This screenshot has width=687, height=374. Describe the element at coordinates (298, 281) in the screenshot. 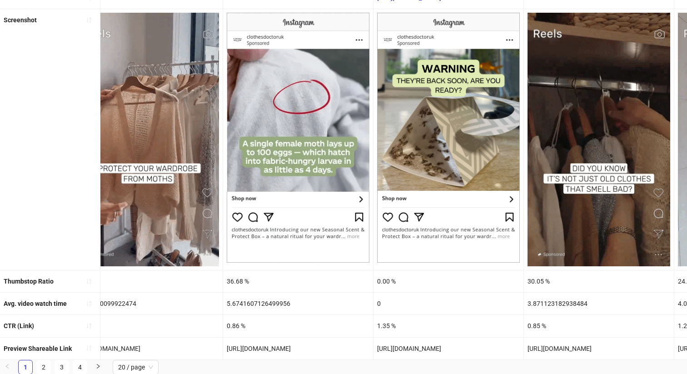

I see `div: 36.68 %` at that location.